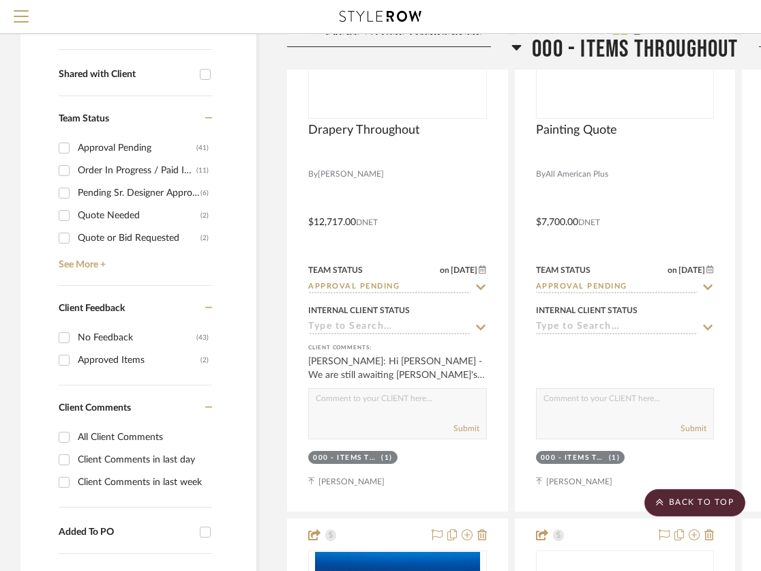 The height and width of the screenshot is (571, 761). Describe the element at coordinates (91, 308) in the screenshot. I see `span: Client Feedback` at that location.